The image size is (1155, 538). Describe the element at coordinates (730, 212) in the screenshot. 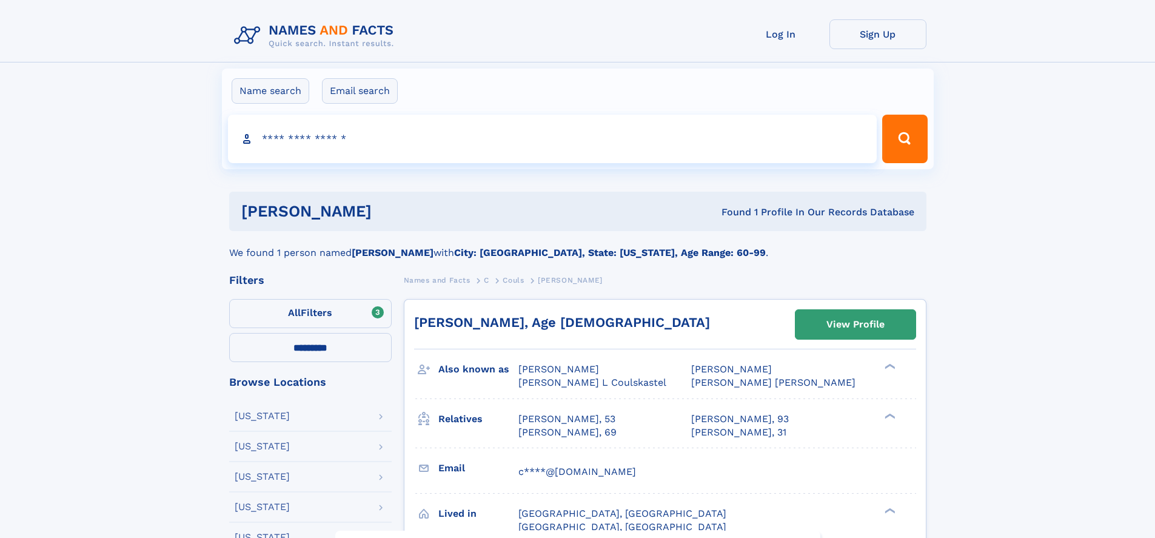

I see `div: Found 1 Profile In Our Records Database` at that location.